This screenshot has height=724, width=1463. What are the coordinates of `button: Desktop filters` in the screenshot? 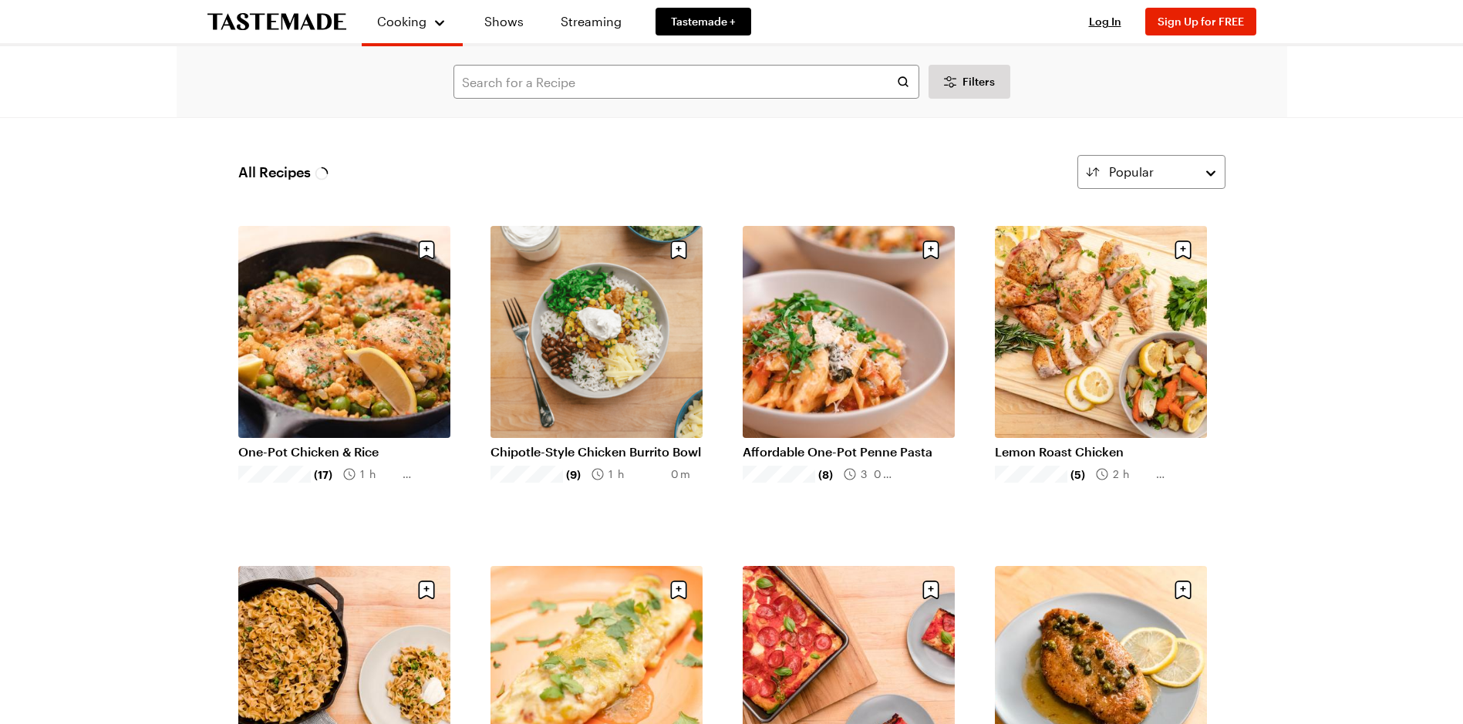 It's located at (969, 82).